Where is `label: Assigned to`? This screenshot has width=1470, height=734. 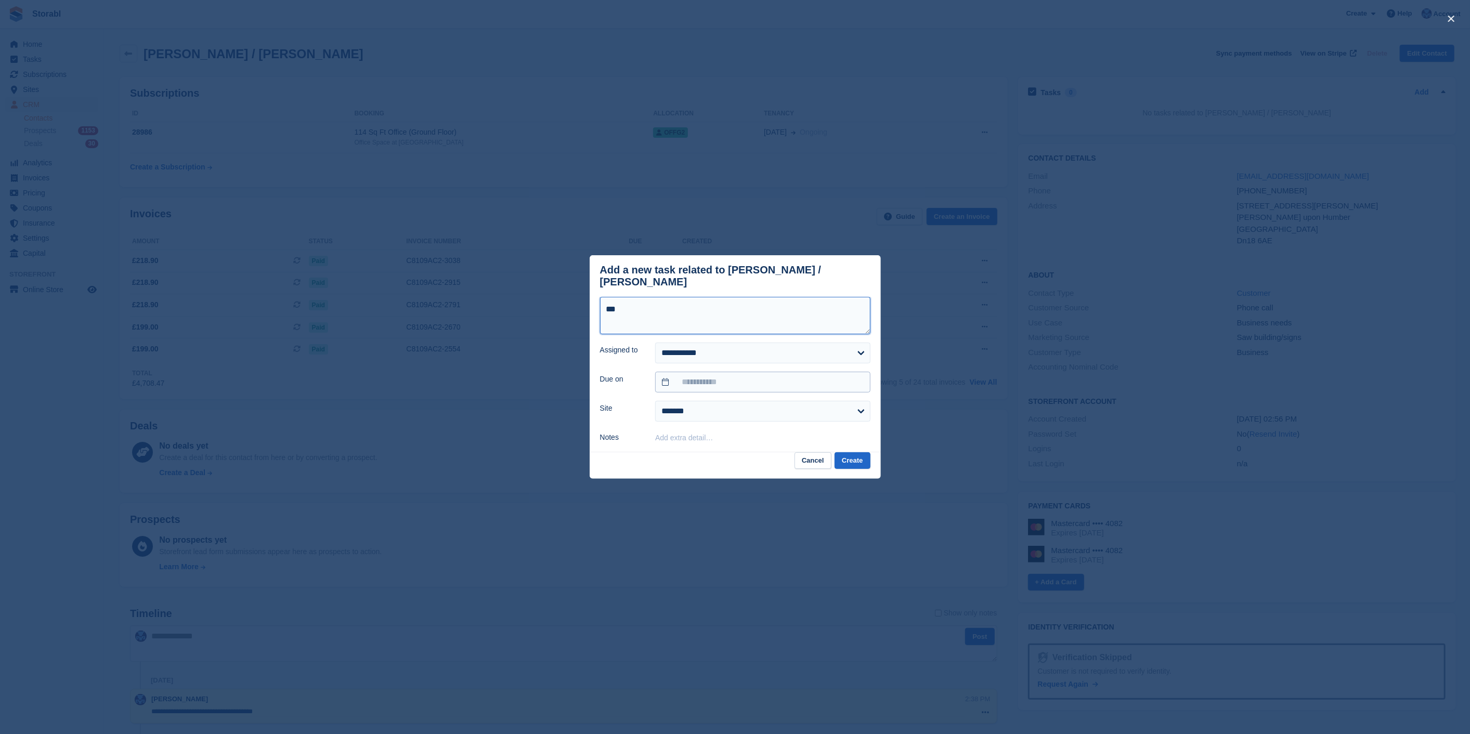 label: Assigned to is located at coordinates (621, 350).